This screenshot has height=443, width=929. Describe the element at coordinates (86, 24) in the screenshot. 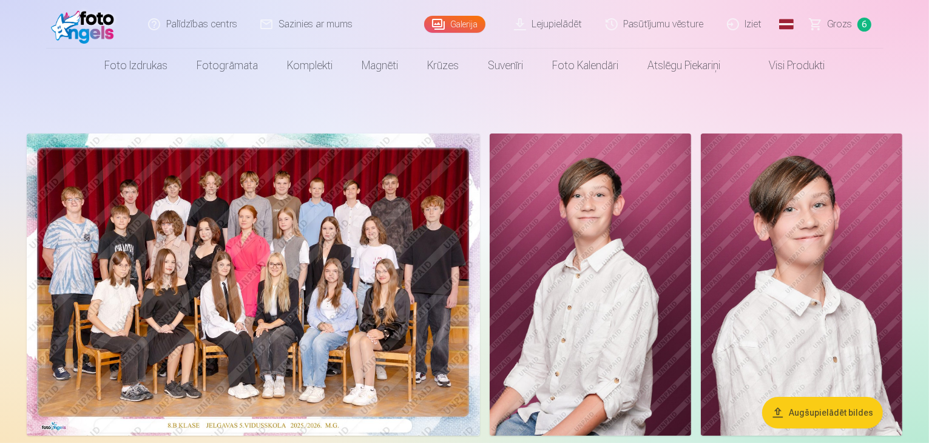

I see `img: /fa1` at that location.